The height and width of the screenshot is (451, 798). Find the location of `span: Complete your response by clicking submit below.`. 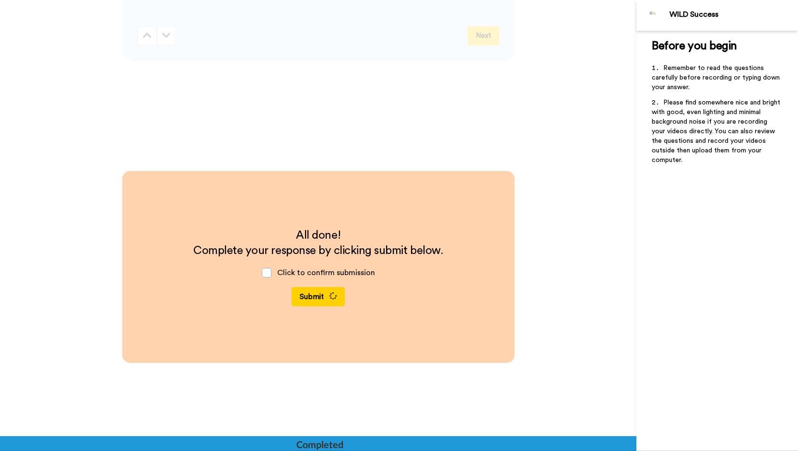

span: Complete your response by clicking submit below. is located at coordinates (318, 251).